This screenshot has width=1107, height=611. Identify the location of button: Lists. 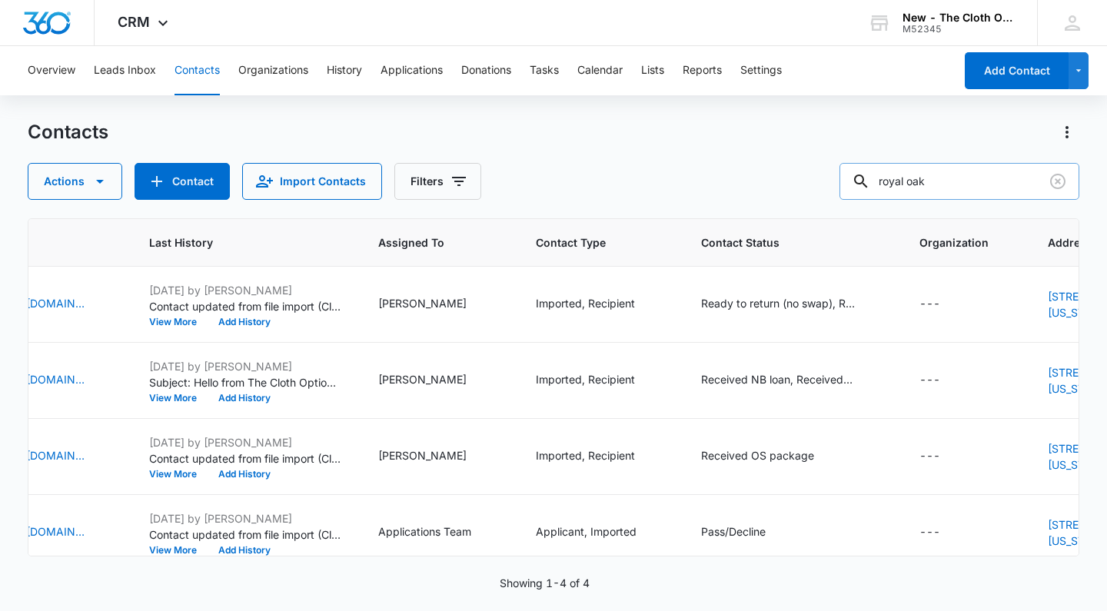
(653, 71).